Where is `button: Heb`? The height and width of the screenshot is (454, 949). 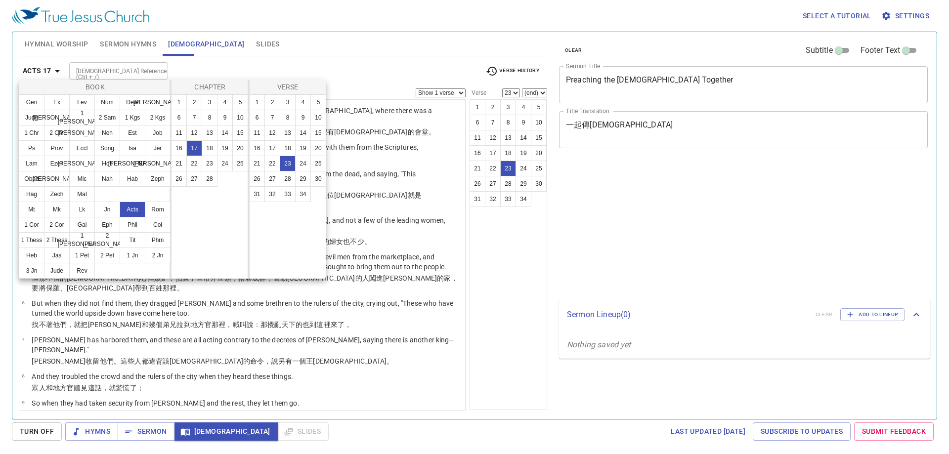 button: Heb is located at coordinates (32, 256).